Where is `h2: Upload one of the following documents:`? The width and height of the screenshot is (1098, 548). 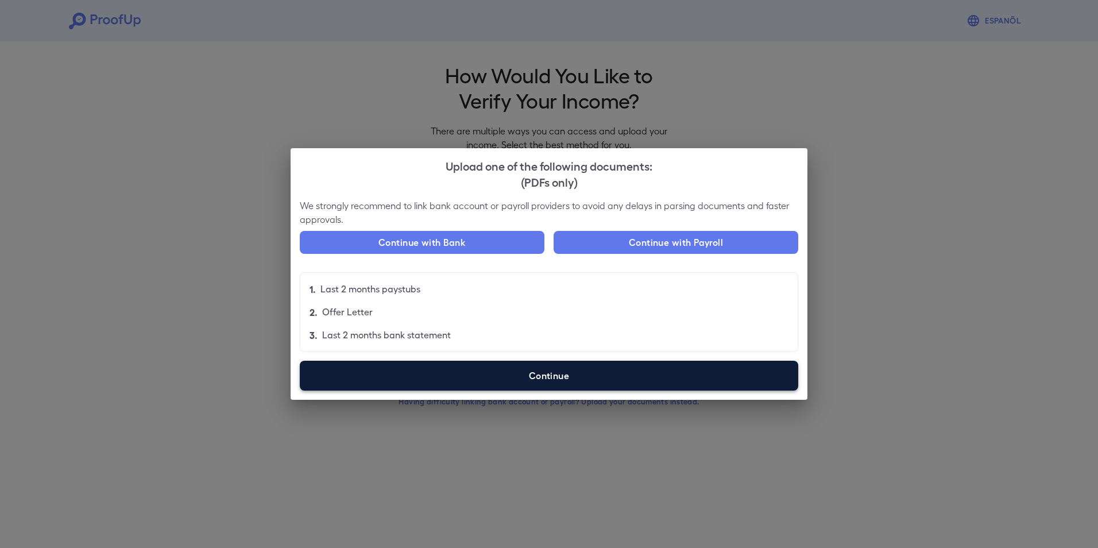
h2: Upload one of the following documents: is located at coordinates (549, 173).